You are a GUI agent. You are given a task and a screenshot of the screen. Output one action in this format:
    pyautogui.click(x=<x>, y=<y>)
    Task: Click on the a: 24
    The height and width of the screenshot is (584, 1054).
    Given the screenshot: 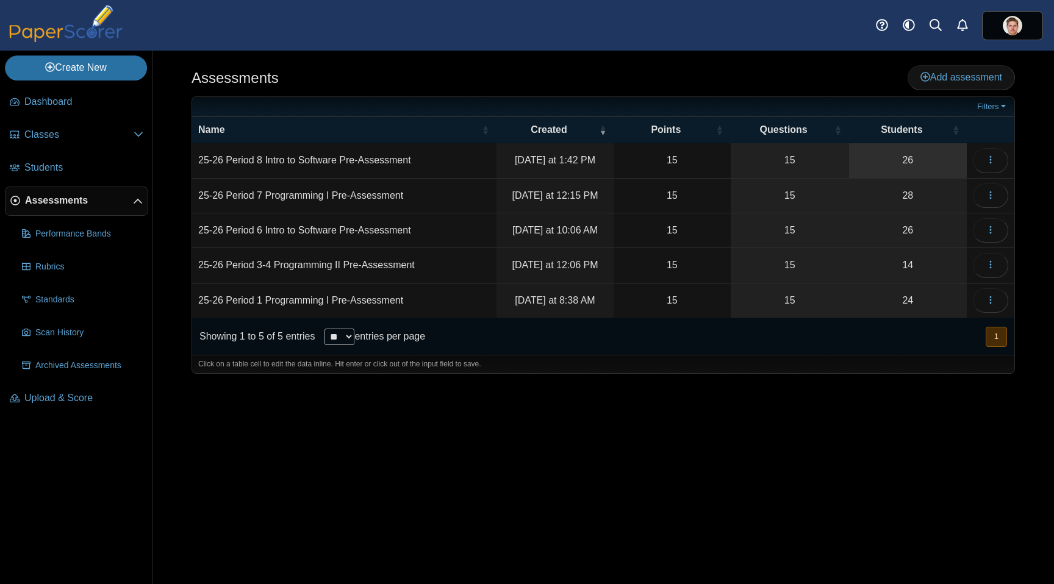 What is the action you would take?
    pyautogui.click(x=908, y=301)
    